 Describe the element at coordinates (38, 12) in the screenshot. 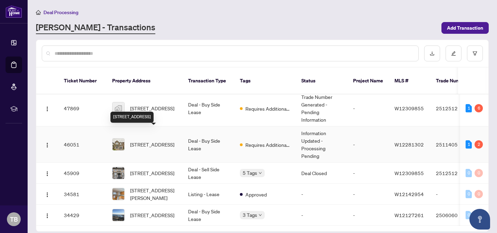

I see `span: home` at that location.